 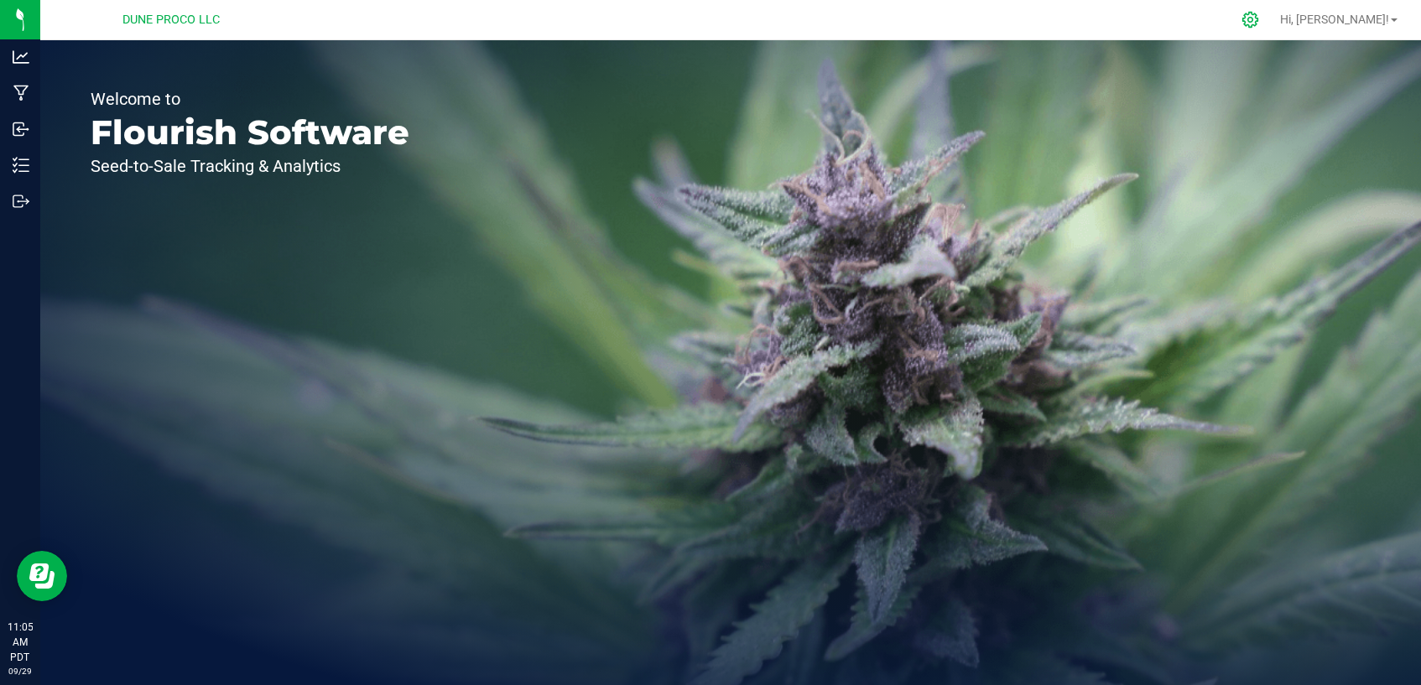 I want to click on p: 11:05 AM PDT, so click(x=20, y=642).